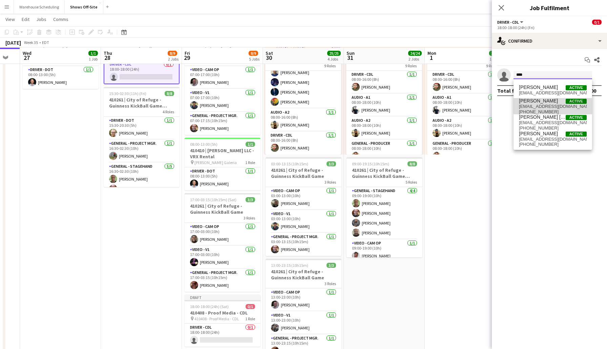 The image size is (607, 349). What do you see at coordinates (25, 19) in the screenshot?
I see `a: Edit` at bounding box center [25, 19].